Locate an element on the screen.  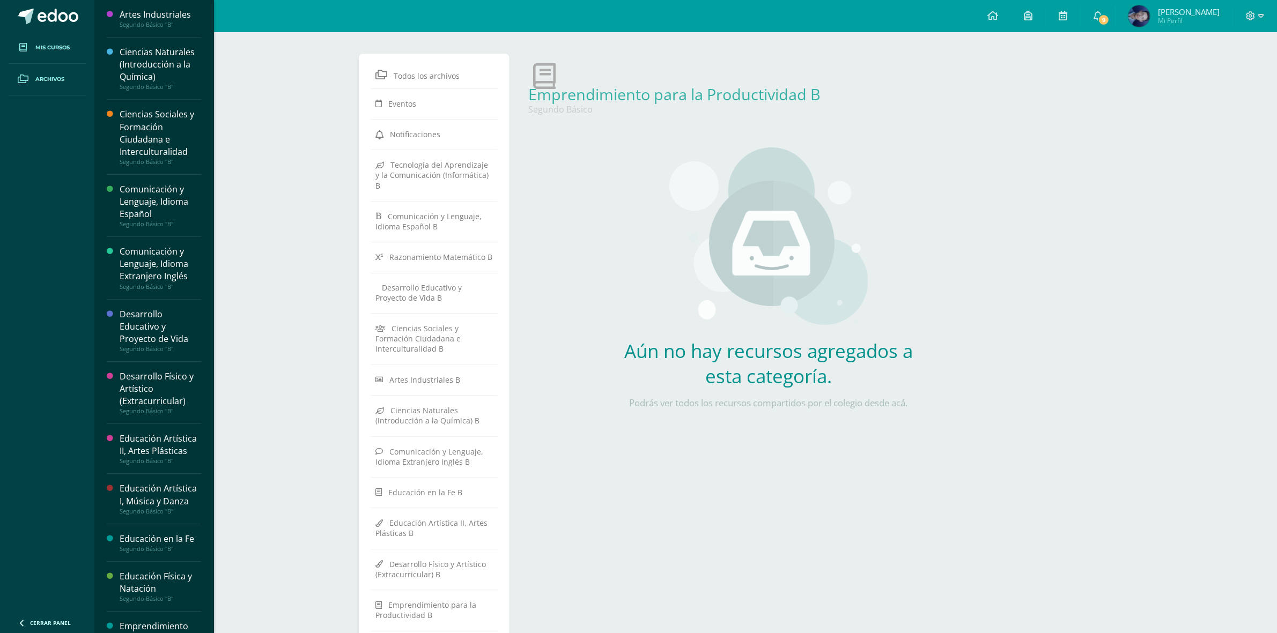
img: stages.png is located at coordinates (768, 239).